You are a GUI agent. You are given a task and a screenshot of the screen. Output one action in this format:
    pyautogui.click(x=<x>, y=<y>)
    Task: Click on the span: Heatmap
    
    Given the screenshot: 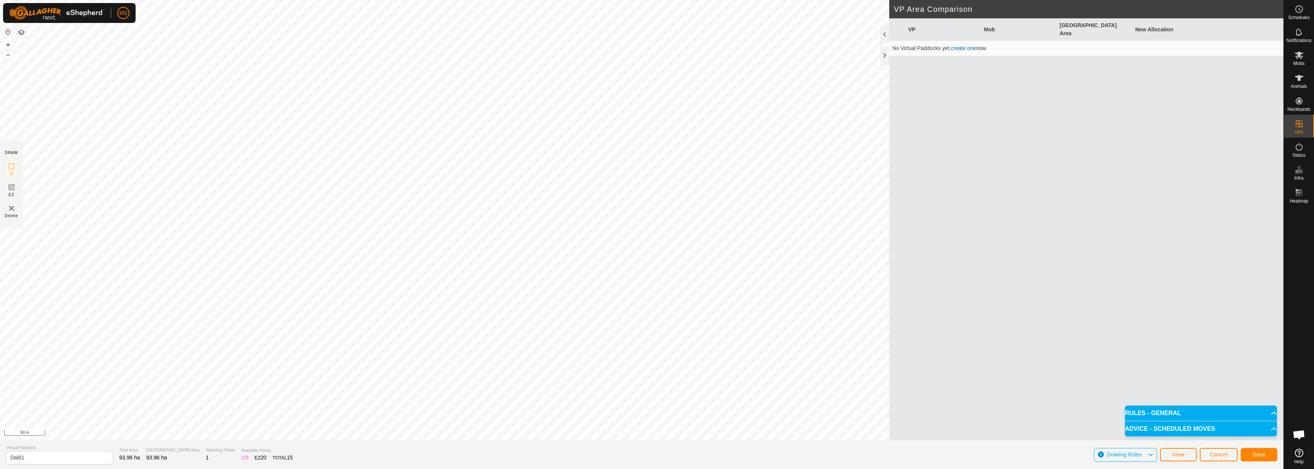 What is the action you would take?
    pyautogui.click(x=1298, y=201)
    